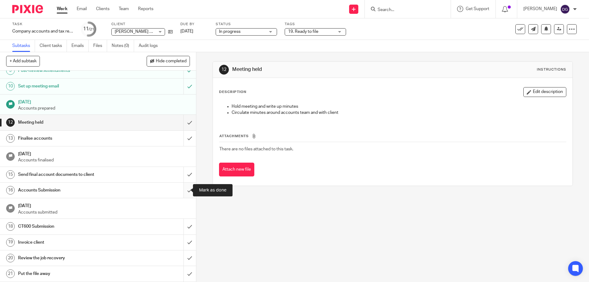  Describe the element at coordinates (43, 24) in the screenshot. I see `label: Task` at that location.